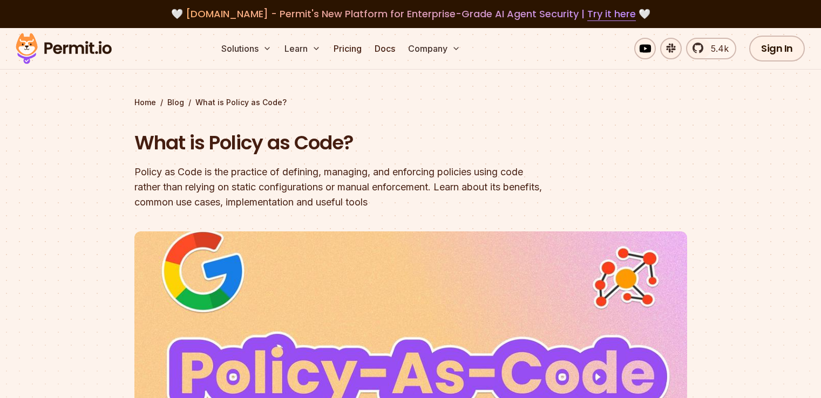 The width and height of the screenshot is (821, 398). I want to click on a: Pricing, so click(348, 49).